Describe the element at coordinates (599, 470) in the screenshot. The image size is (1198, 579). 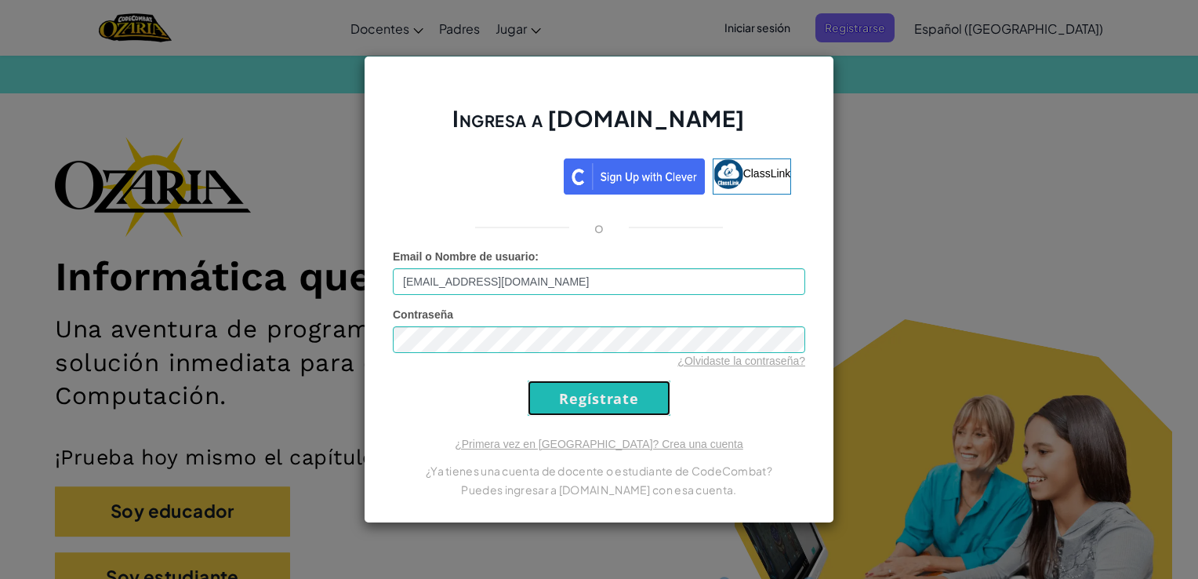
I see `p: ¿Ya tienes una cuenta de docente o estudiante de CodeCombat?` at that location.